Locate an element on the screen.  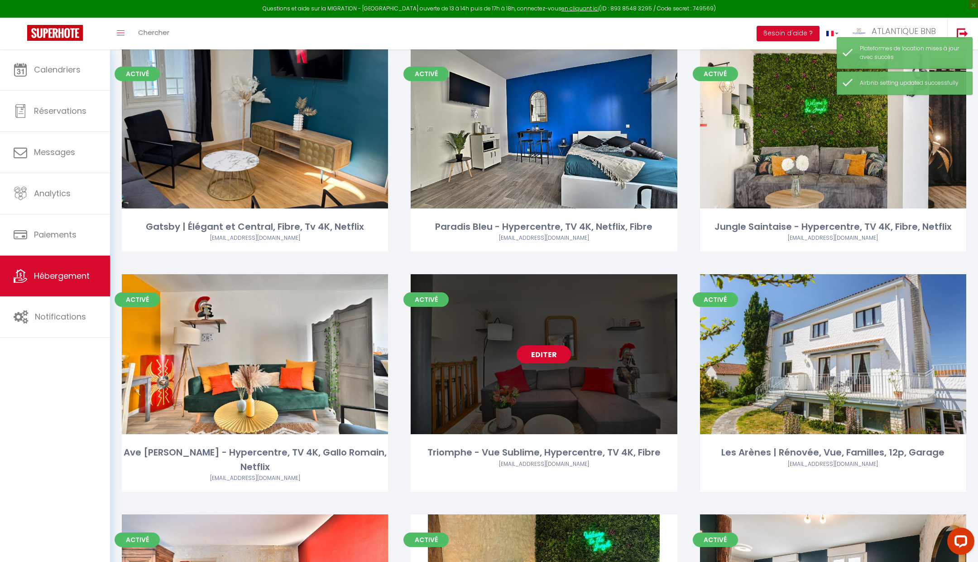
a: en cliquant ici is located at coordinates (580, 8).